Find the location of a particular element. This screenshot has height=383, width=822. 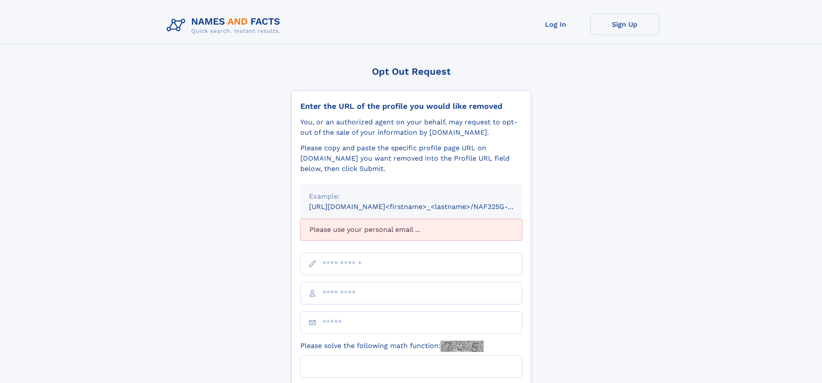

div: Example: is located at coordinates (411, 196).